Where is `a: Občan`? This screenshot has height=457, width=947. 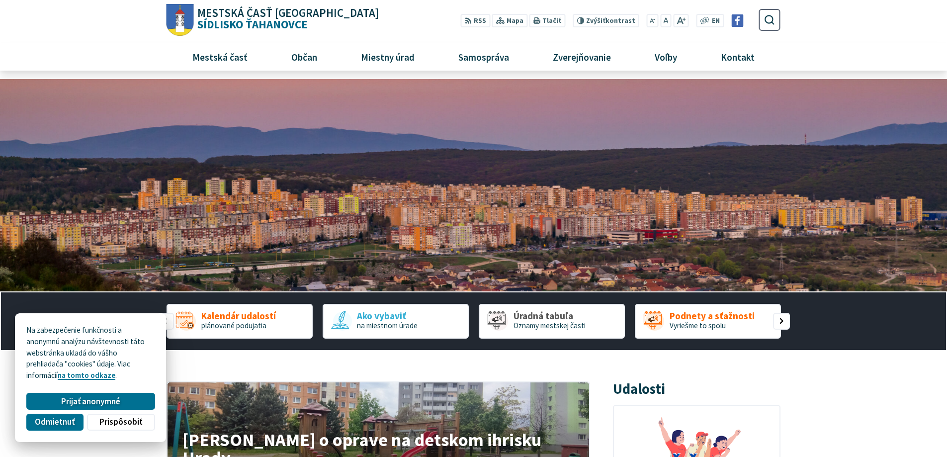
a: Občan is located at coordinates (304, 57).